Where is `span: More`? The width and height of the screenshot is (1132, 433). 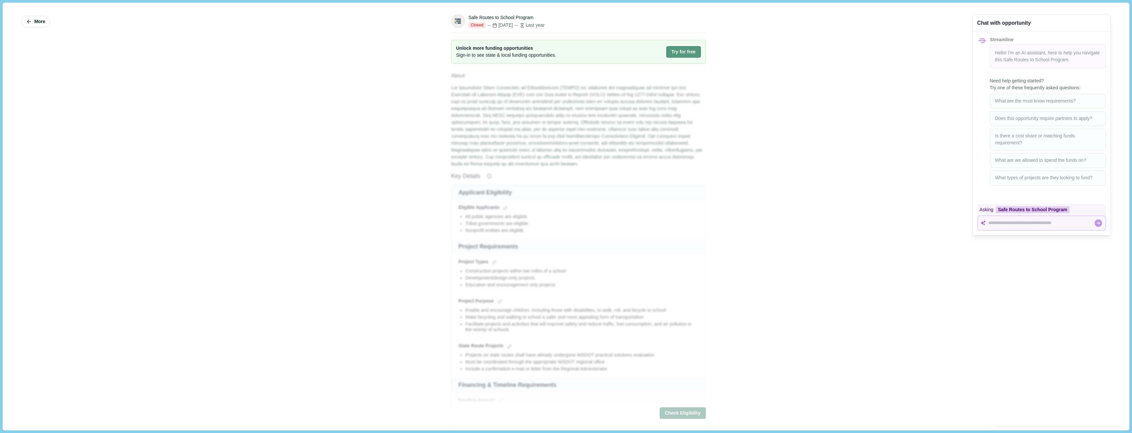
span: More is located at coordinates (40, 21).